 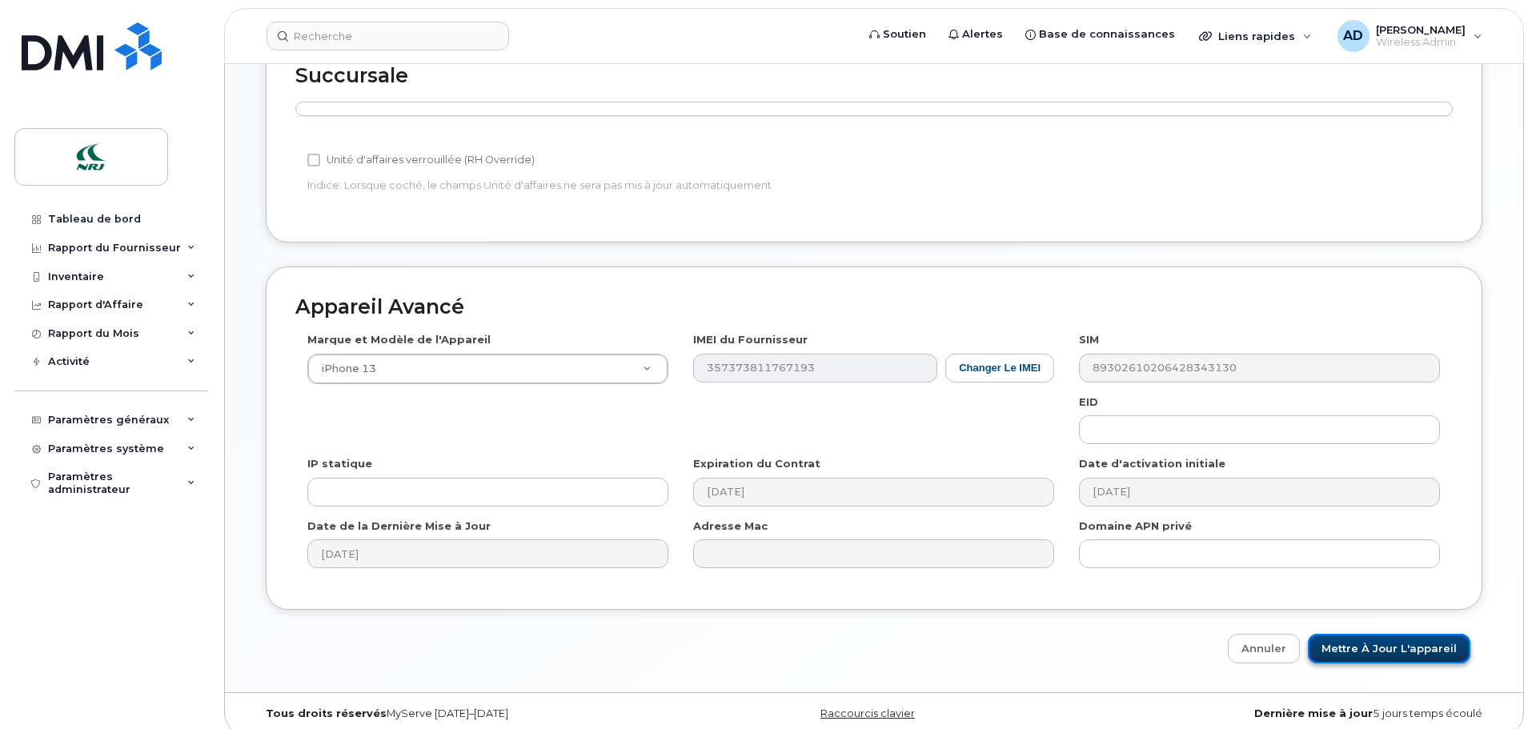 What do you see at coordinates (1255, 36) in the screenshot?
I see `div: Liens rapides` at bounding box center [1255, 36].